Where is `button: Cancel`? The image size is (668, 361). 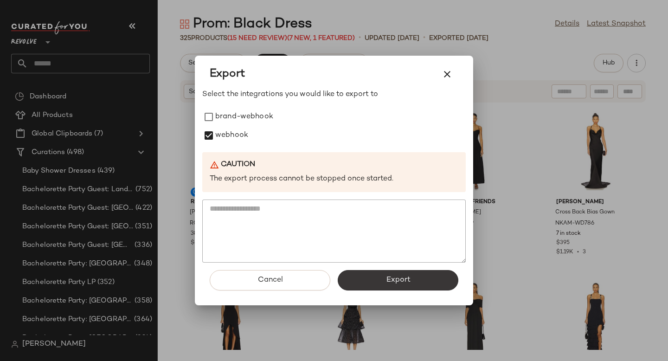 button: Cancel is located at coordinates (270, 280).